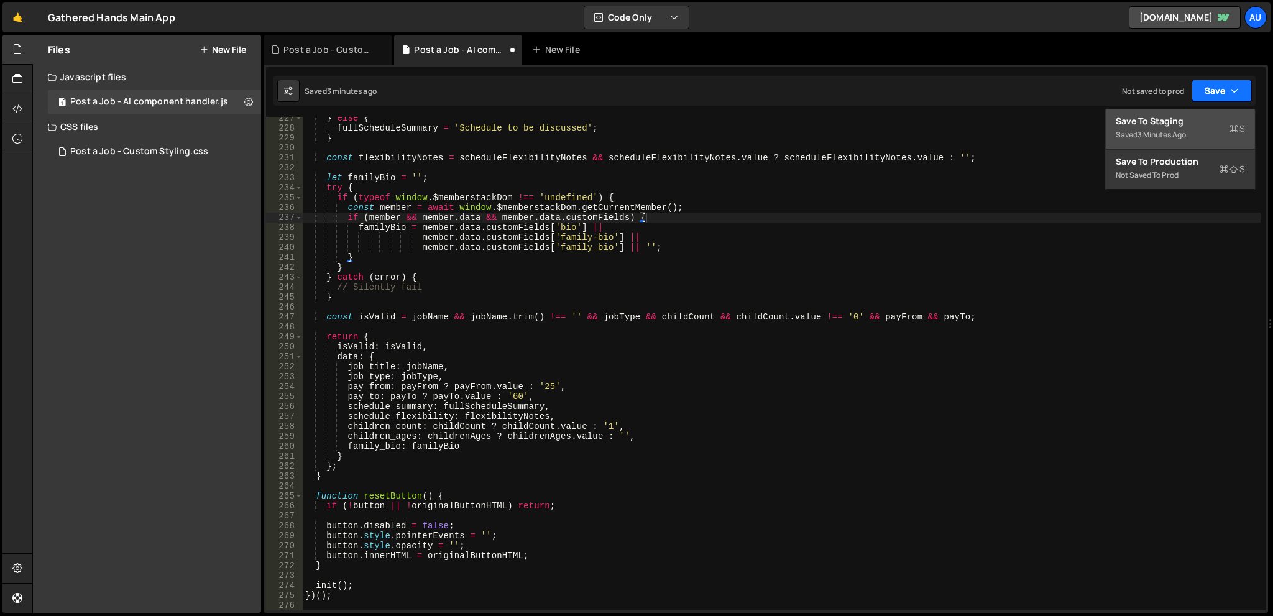 The image size is (1273, 616). Describe the element at coordinates (284, 208) in the screenshot. I see `div: 236` at that location.